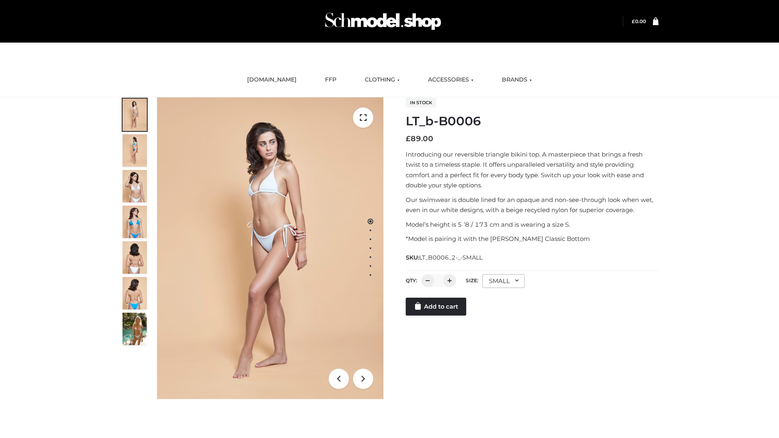 The image size is (779, 438). What do you see at coordinates (421, 103) in the screenshot?
I see `span: In stock` at bounding box center [421, 103].